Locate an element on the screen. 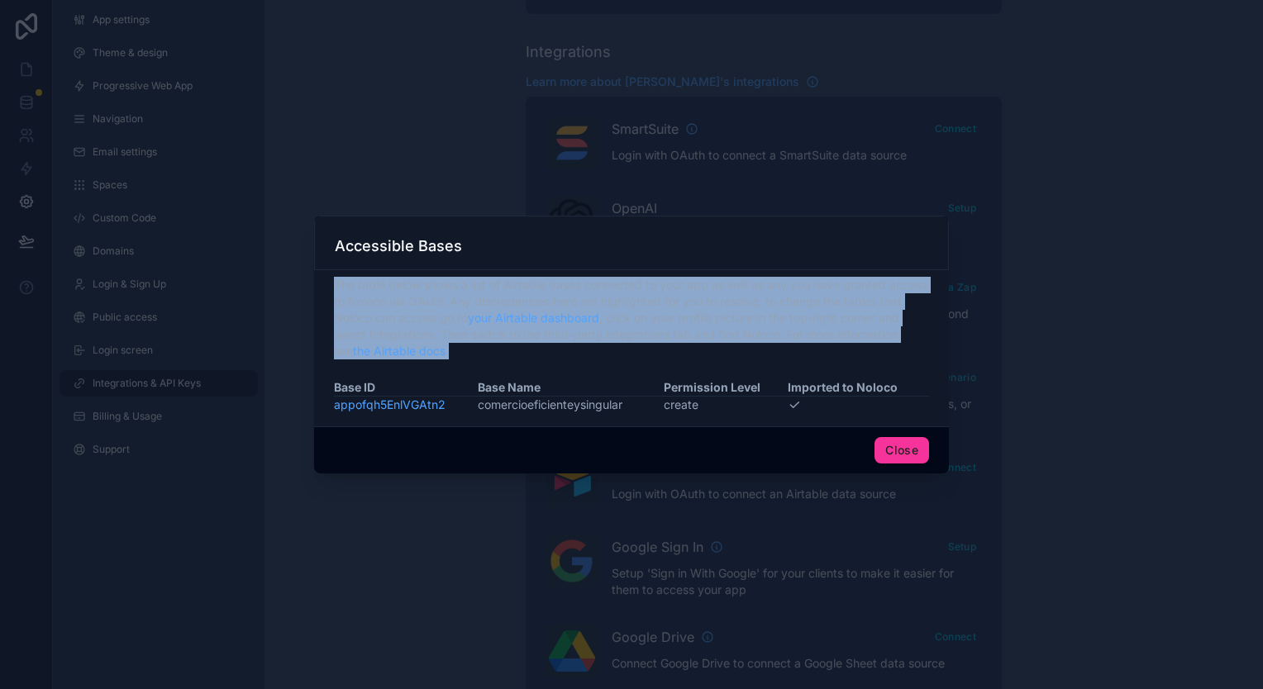  button: Close is located at coordinates (902, 451).